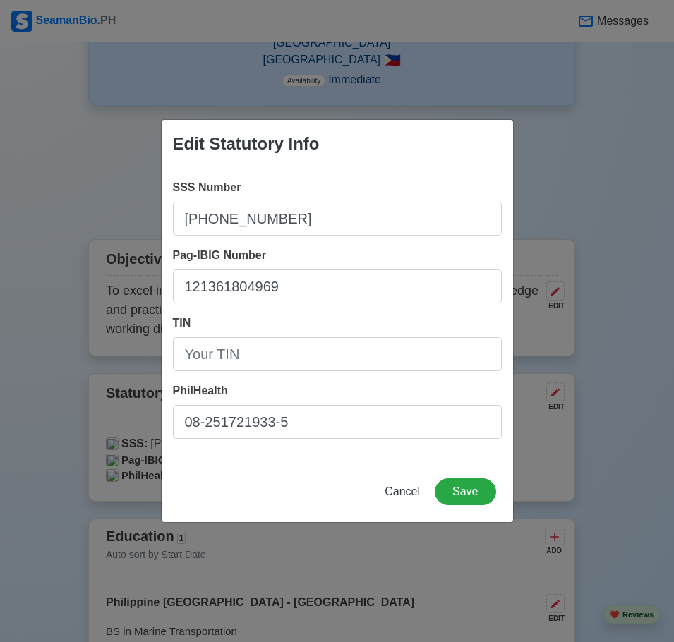 The width and height of the screenshot is (674, 642). I want to click on span: SSS Number, so click(207, 187).